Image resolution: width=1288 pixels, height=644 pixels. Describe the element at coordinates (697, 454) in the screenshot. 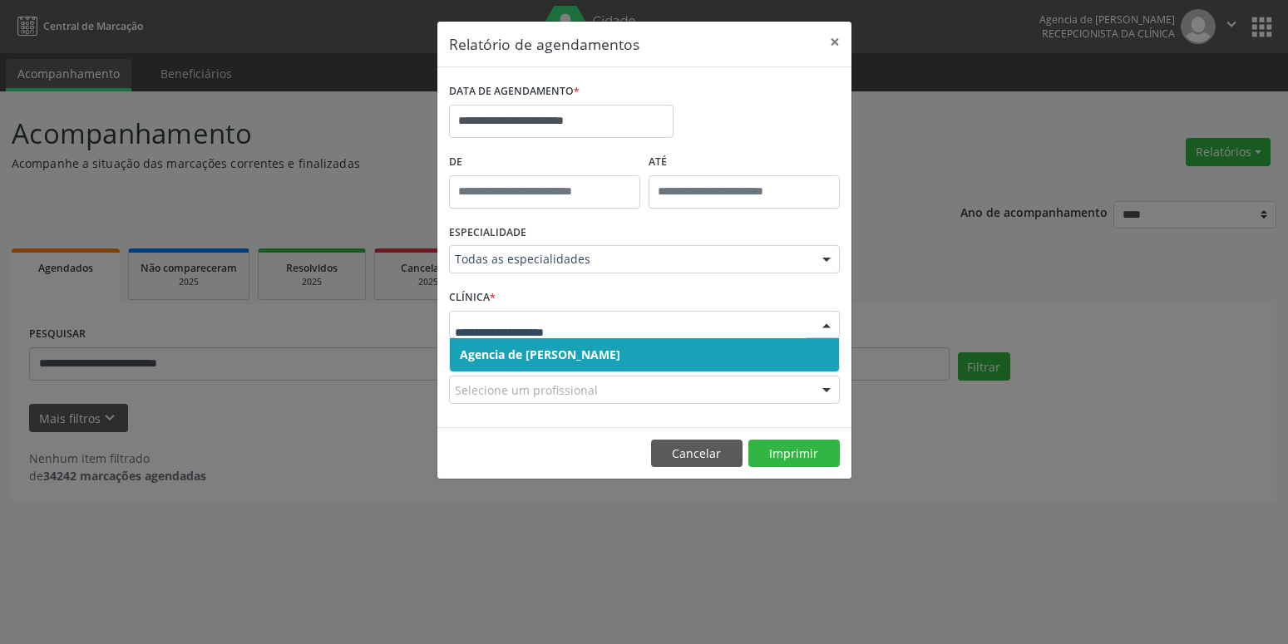

I see `button: Cancelar` at that location.